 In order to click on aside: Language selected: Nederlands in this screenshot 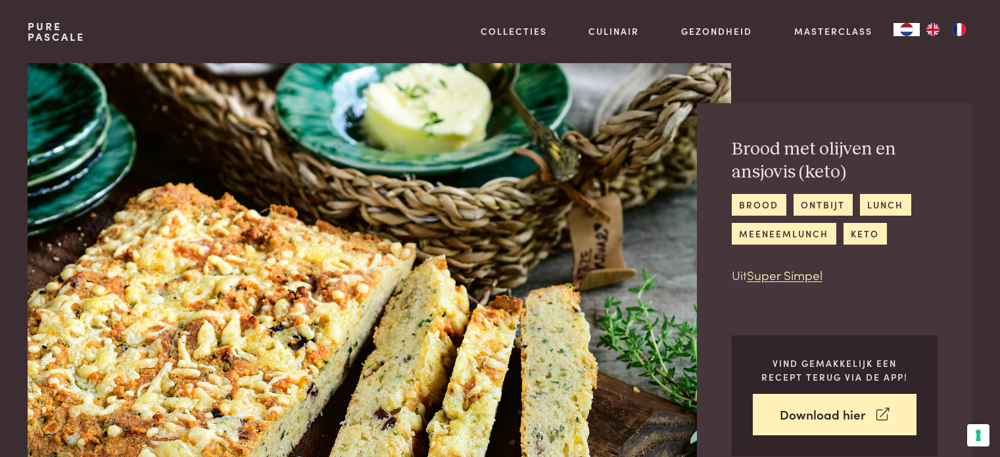, I will do `click(933, 30)`.